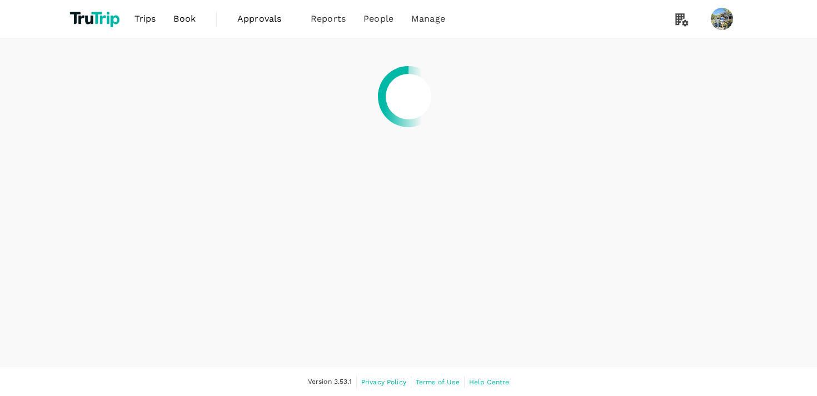  What do you see at coordinates (383, 382) in the screenshot?
I see `span: Privacy Policy` at bounding box center [383, 382].